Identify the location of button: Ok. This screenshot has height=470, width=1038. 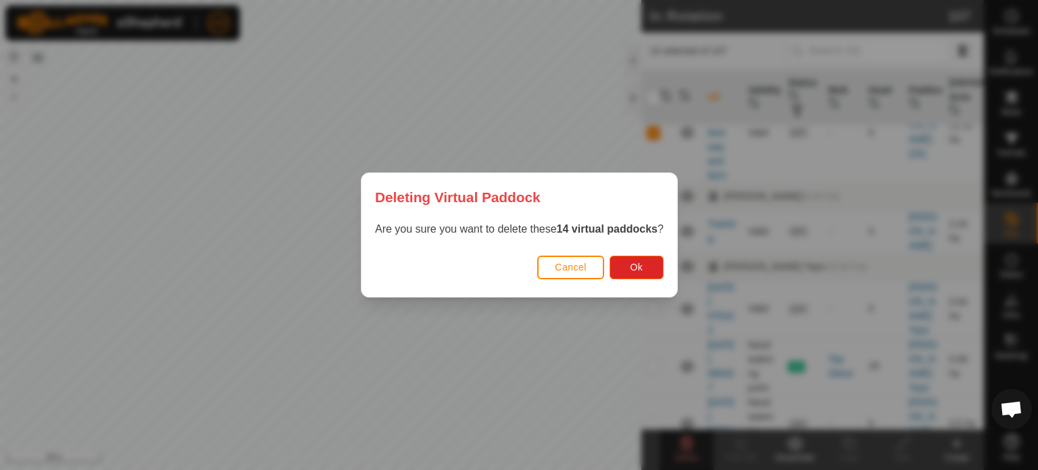
(636, 267).